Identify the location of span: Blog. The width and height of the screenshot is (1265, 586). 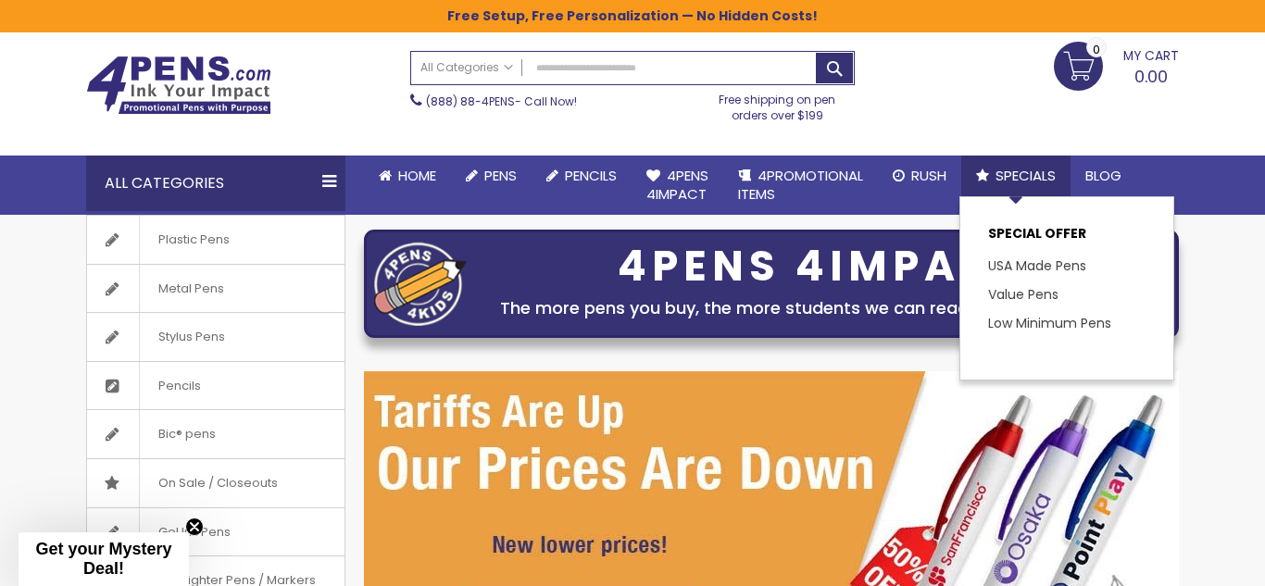
(1103, 175).